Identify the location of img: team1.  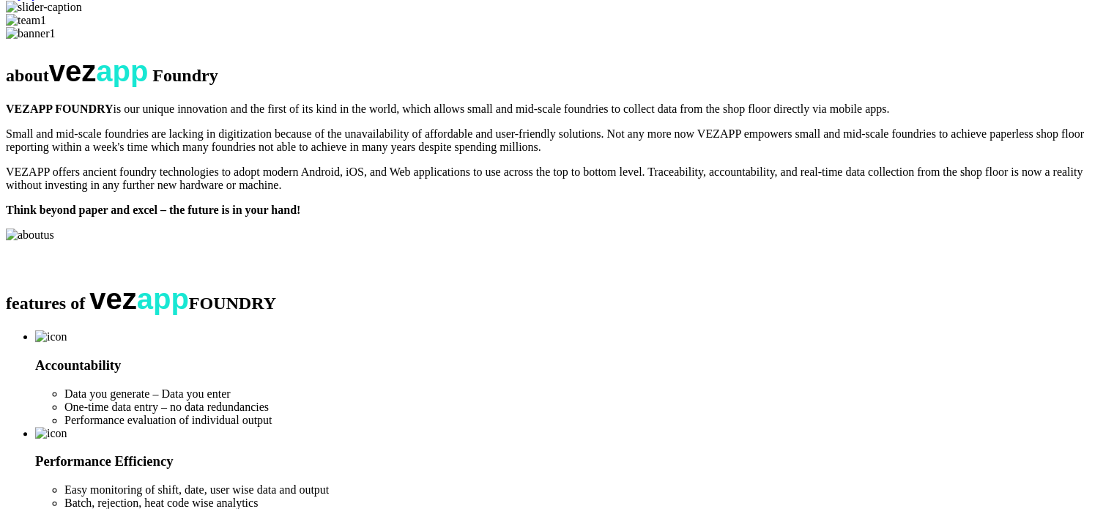
(26, 21).